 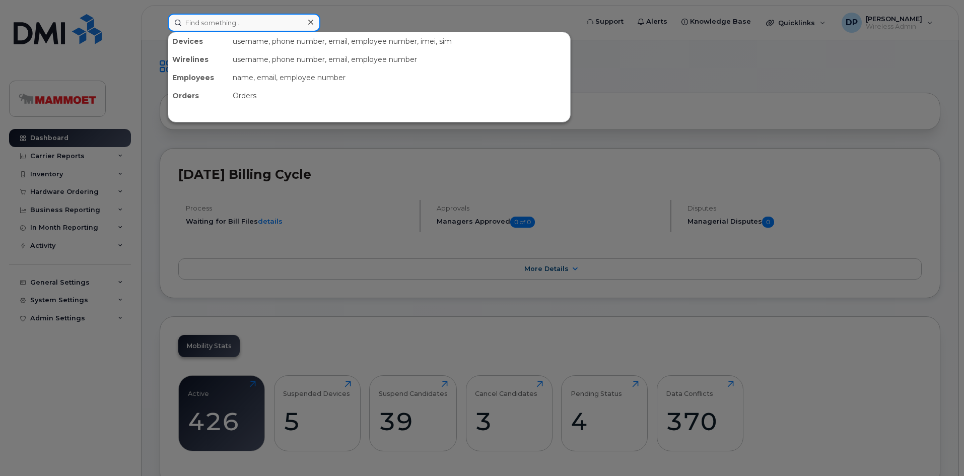 What do you see at coordinates (400, 41) in the screenshot?
I see `div: username, phone number, email, employee number, imei, sim` at bounding box center [400, 41].